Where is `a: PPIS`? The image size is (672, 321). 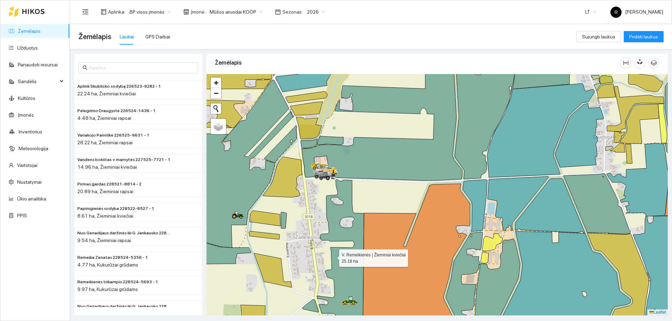 a: PPIS is located at coordinates (22, 216).